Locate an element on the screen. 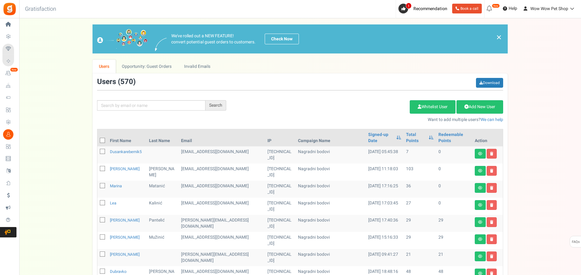 The width and height of the screenshot is (581, 275). a: Add New User is located at coordinates (480, 107).